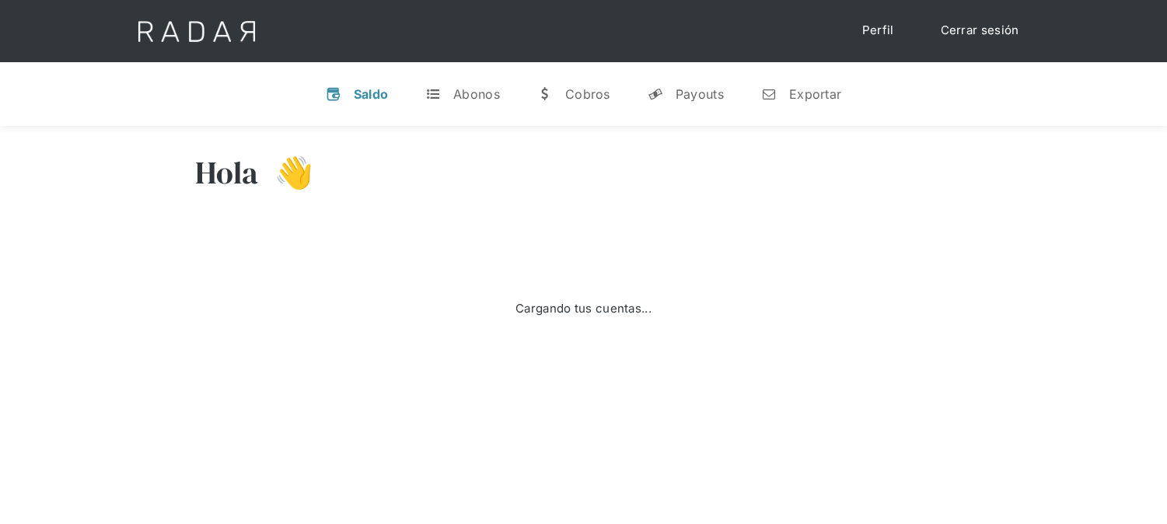 The height and width of the screenshot is (524, 1167). What do you see at coordinates (815, 94) in the screenshot?
I see `div: Exportar` at bounding box center [815, 94].